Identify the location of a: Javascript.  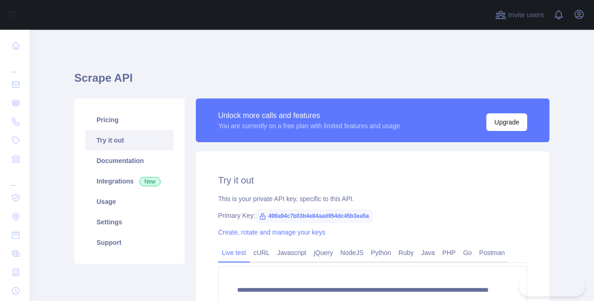
(291, 252).